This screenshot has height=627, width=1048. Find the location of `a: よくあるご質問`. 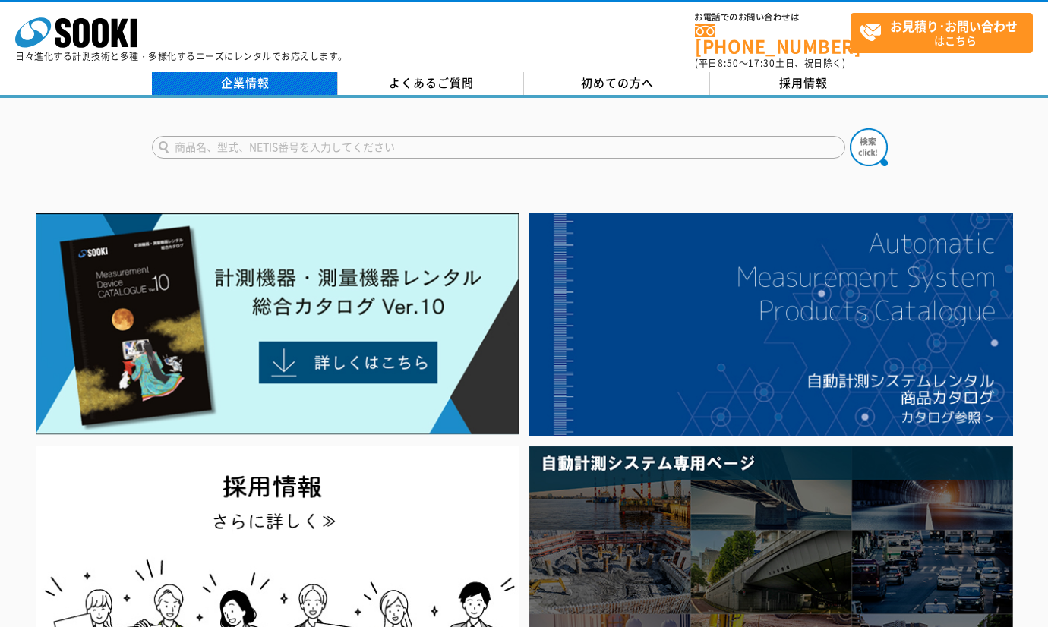

a: よくあるご質問 is located at coordinates (431, 84).